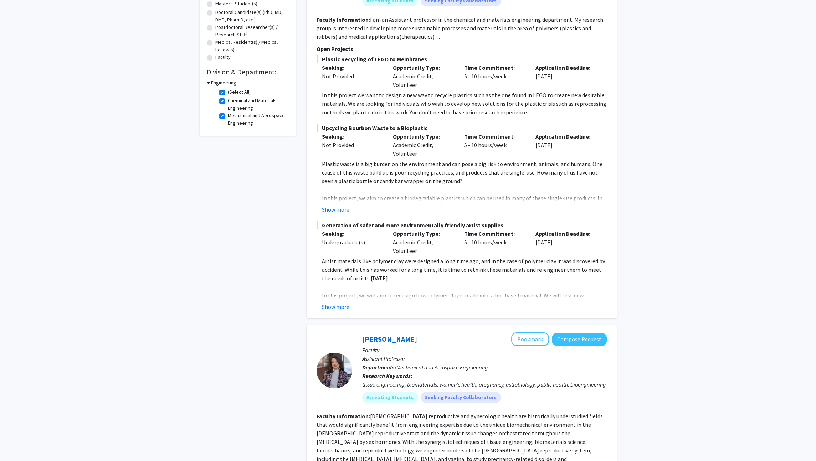 The image size is (816, 461). Describe the element at coordinates (257, 104) in the screenshot. I see `label: Chemical and Materials Engineering` at that location.